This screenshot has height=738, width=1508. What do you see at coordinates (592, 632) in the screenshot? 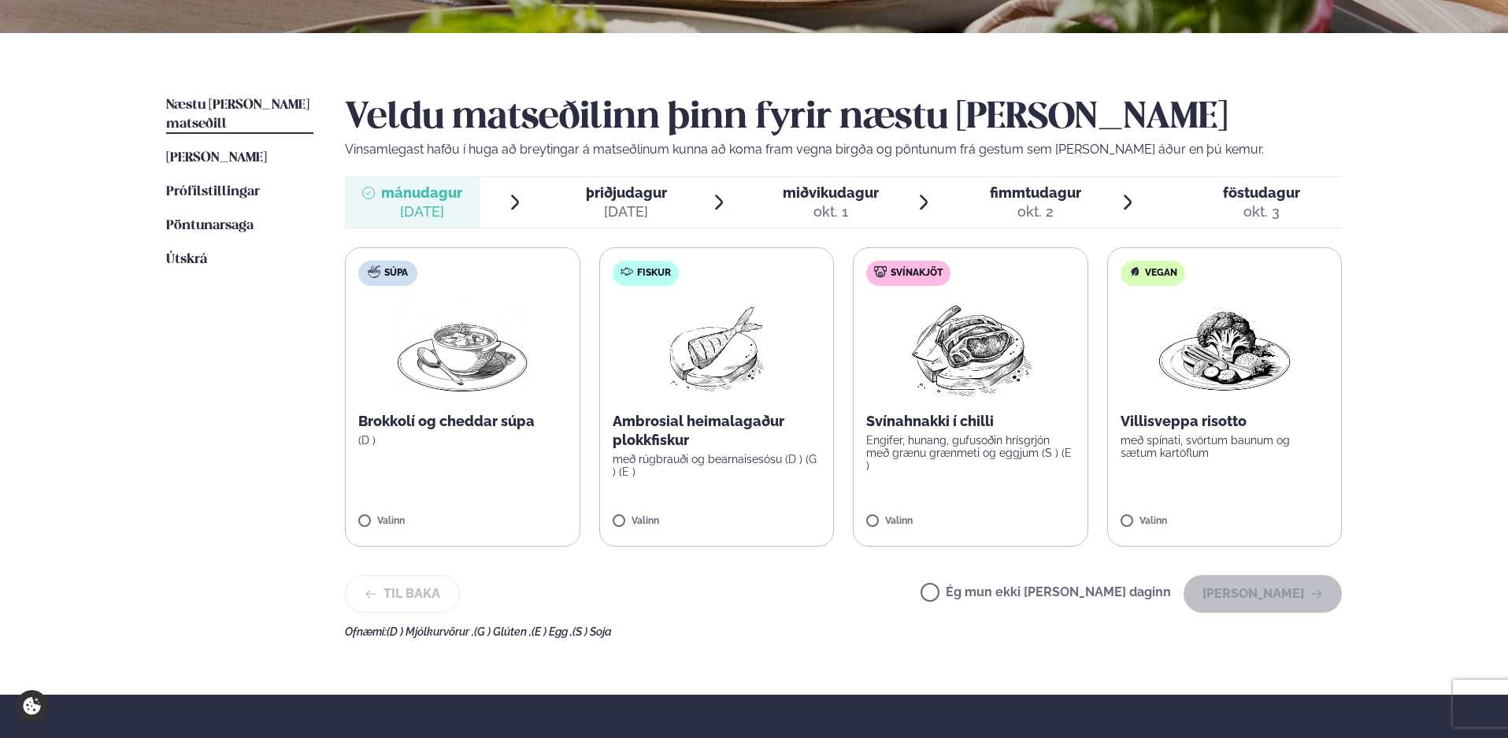
I see `span: (S ) Soja` at bounding box center [592, 632].